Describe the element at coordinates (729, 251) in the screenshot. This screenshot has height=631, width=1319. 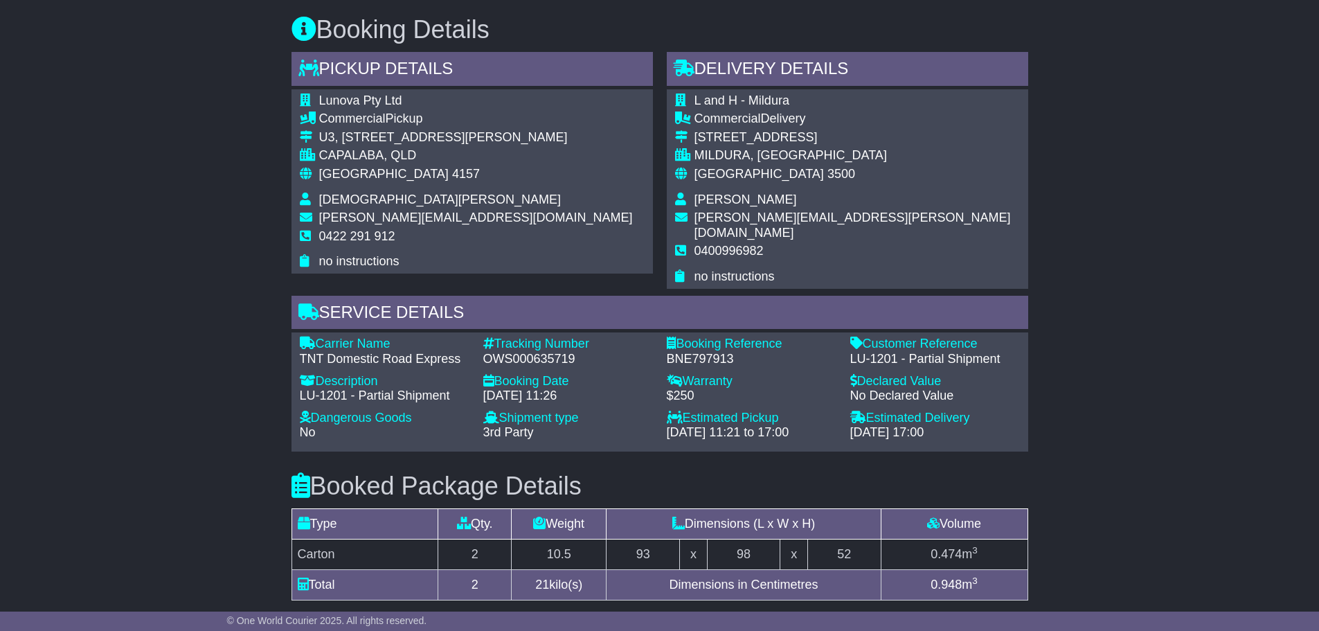
I see `span: 0400996982` at that location.